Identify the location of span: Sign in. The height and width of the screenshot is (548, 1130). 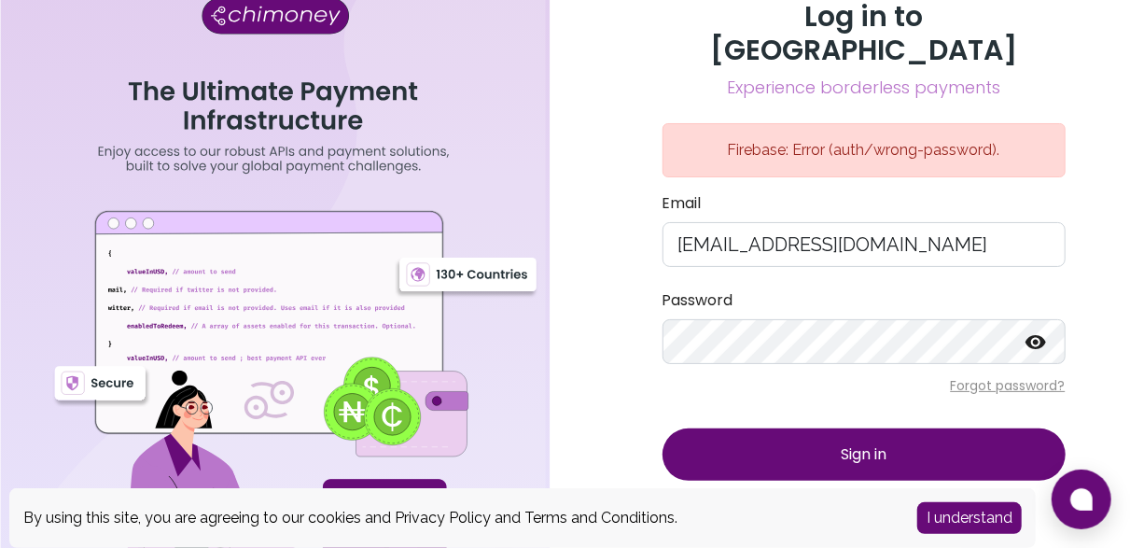
(863, 453).